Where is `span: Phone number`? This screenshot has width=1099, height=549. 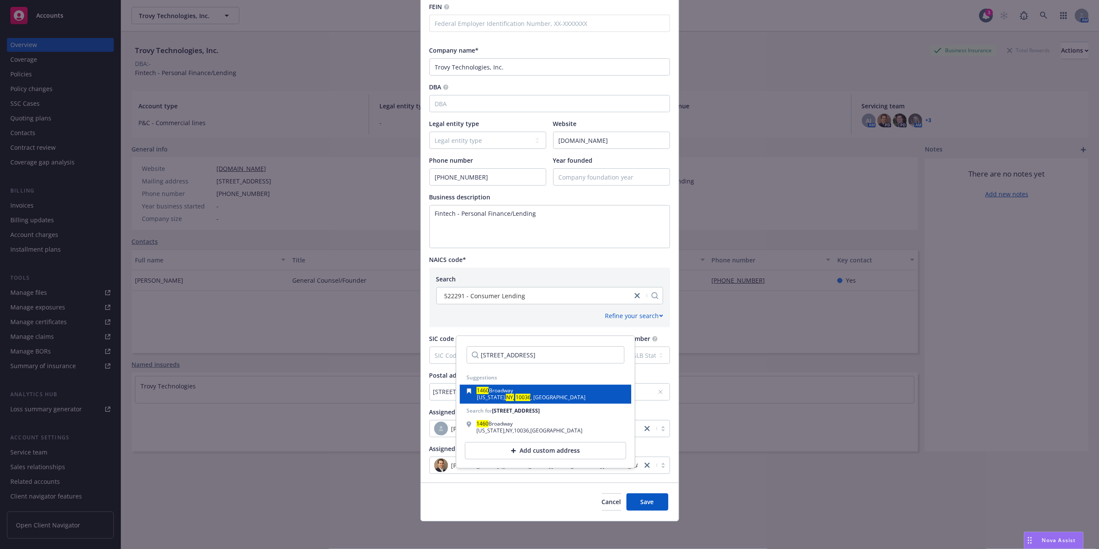 span: Phone number is located at coordinates (452, 160).